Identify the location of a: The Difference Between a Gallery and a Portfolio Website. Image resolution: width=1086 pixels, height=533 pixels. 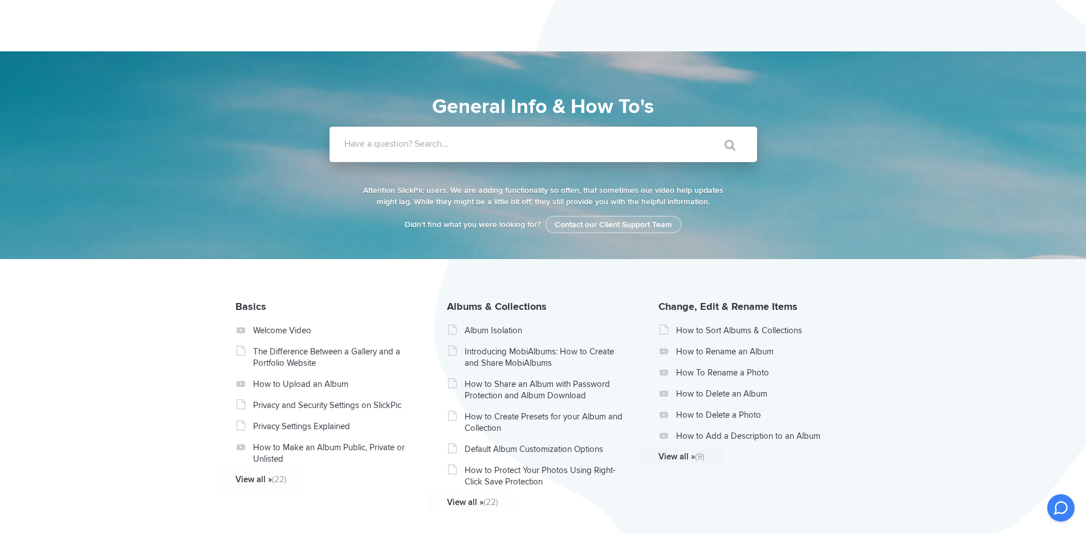
(334, 357).